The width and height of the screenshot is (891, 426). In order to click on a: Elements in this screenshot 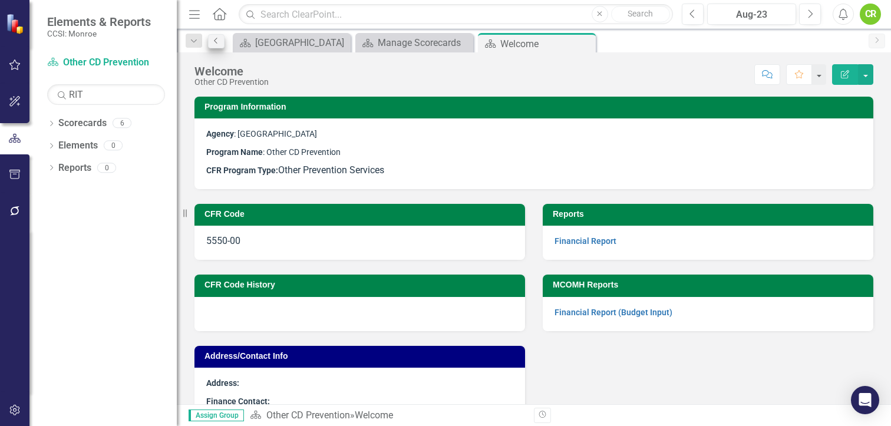, I will do `click(78, 145)`.